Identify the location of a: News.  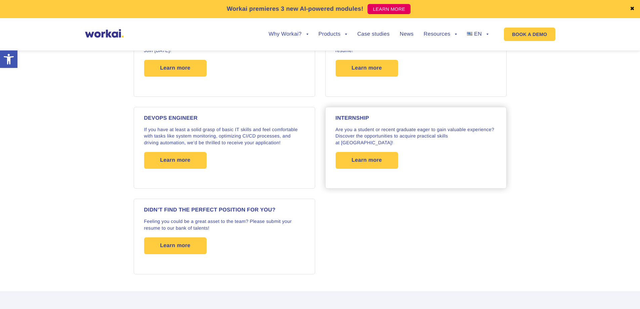
(406, 34).